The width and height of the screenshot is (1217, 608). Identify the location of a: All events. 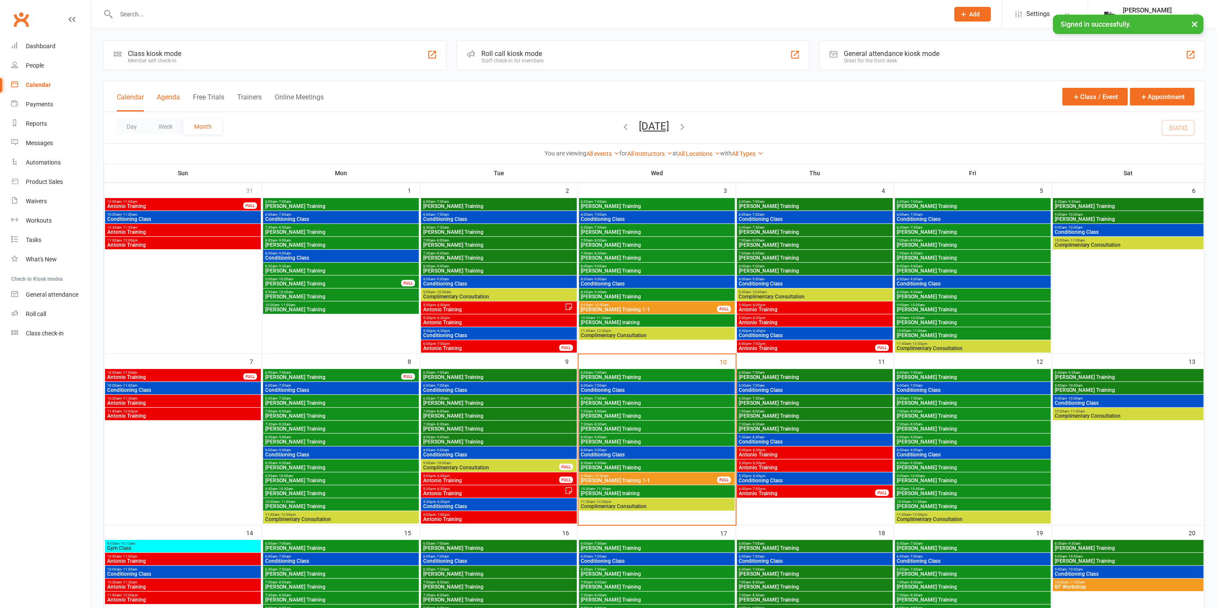
(603, 154).